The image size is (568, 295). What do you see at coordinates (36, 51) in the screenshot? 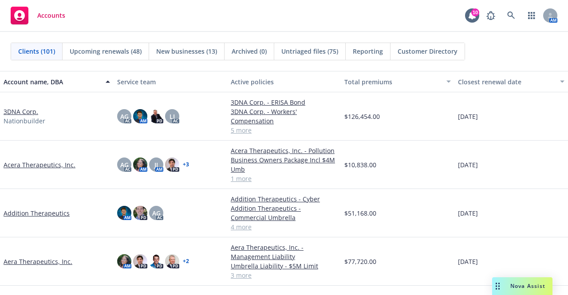
I see `span: Clients (101)` at bounding box center [36, 51].